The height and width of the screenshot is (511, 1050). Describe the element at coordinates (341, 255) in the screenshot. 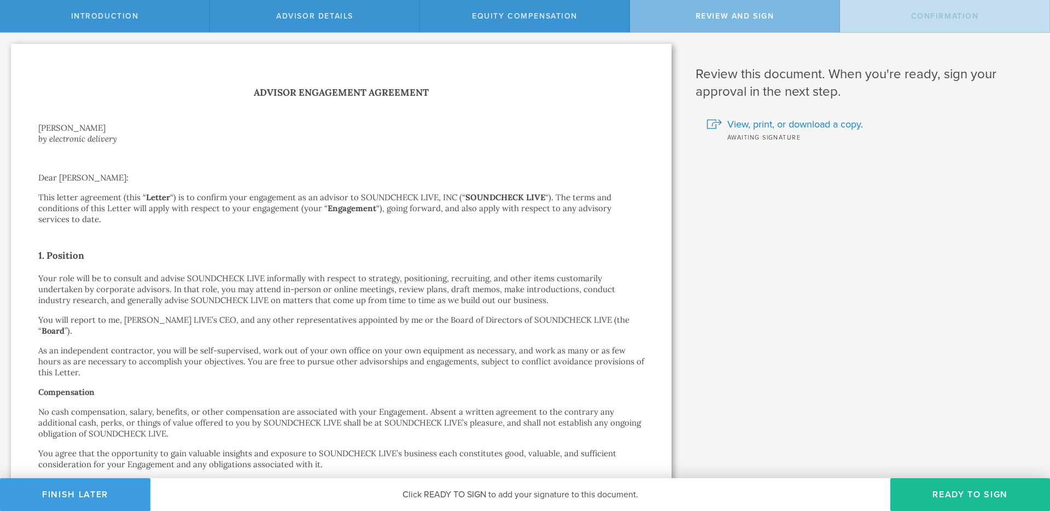

I see `h2: 1. Position` at that location.